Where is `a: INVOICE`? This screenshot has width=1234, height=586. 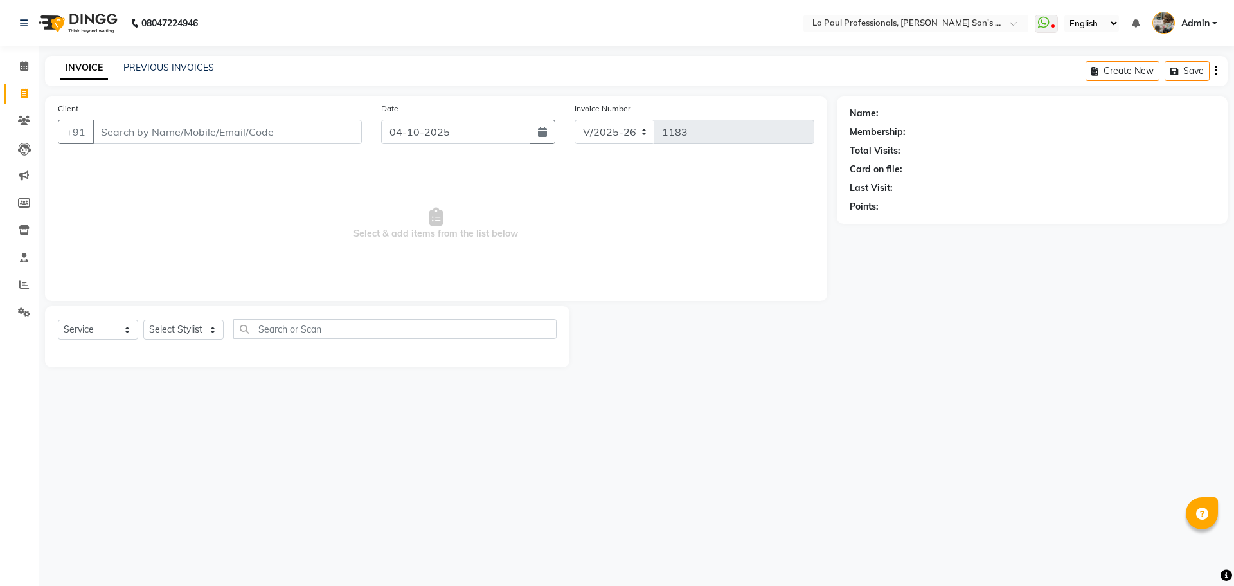
a: INVOICE is located at coordinates (84, 68).